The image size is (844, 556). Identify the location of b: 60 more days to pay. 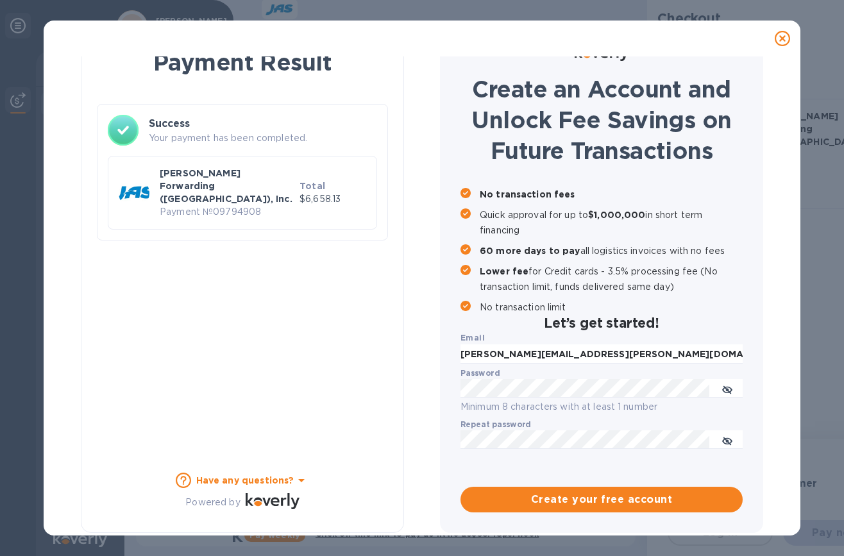
(530, 251).